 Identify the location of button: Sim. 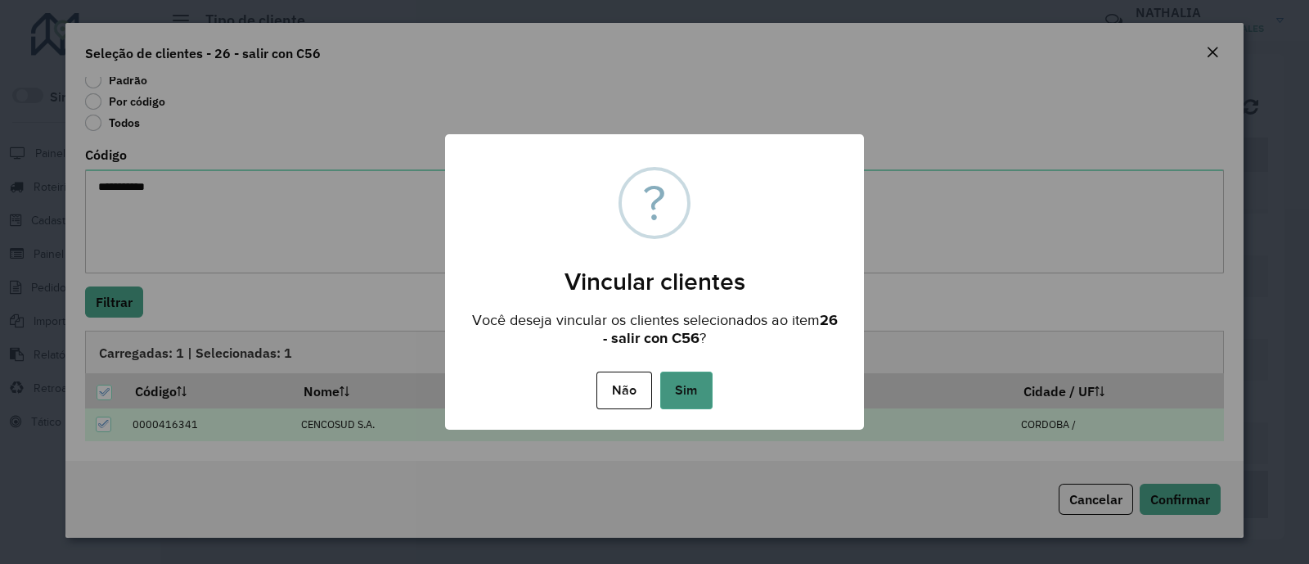
(686, 390).